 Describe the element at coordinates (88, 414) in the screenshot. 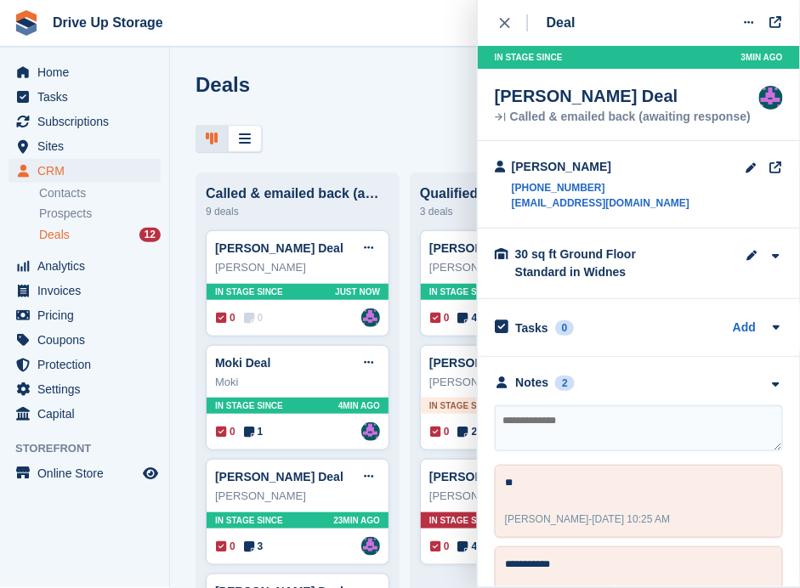

I see `span: Capital` at that location.